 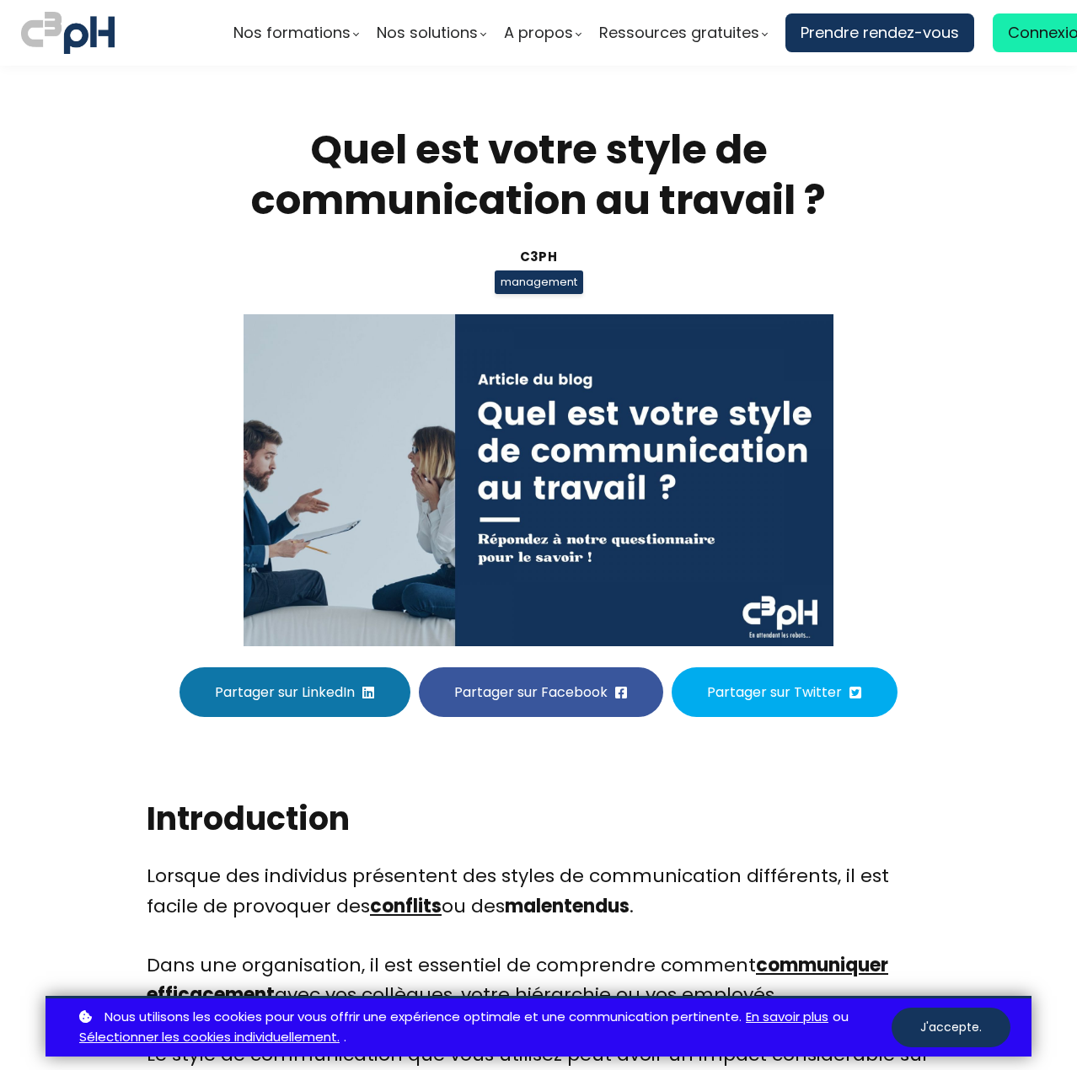 What do you see at coordinates (879, 33) in the screenshot?
I see `a: Prendre rendez-vous` at bounding box center [879, 33].